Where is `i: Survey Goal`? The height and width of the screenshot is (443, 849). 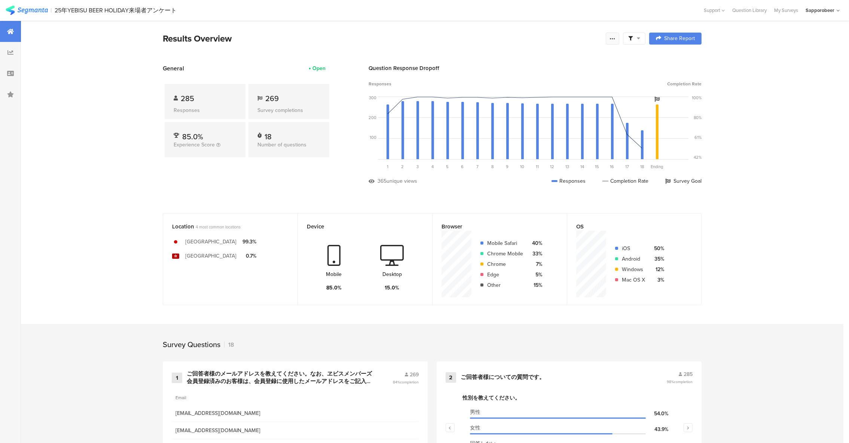 i: Survey Goal is located at coordinates (657, 99).